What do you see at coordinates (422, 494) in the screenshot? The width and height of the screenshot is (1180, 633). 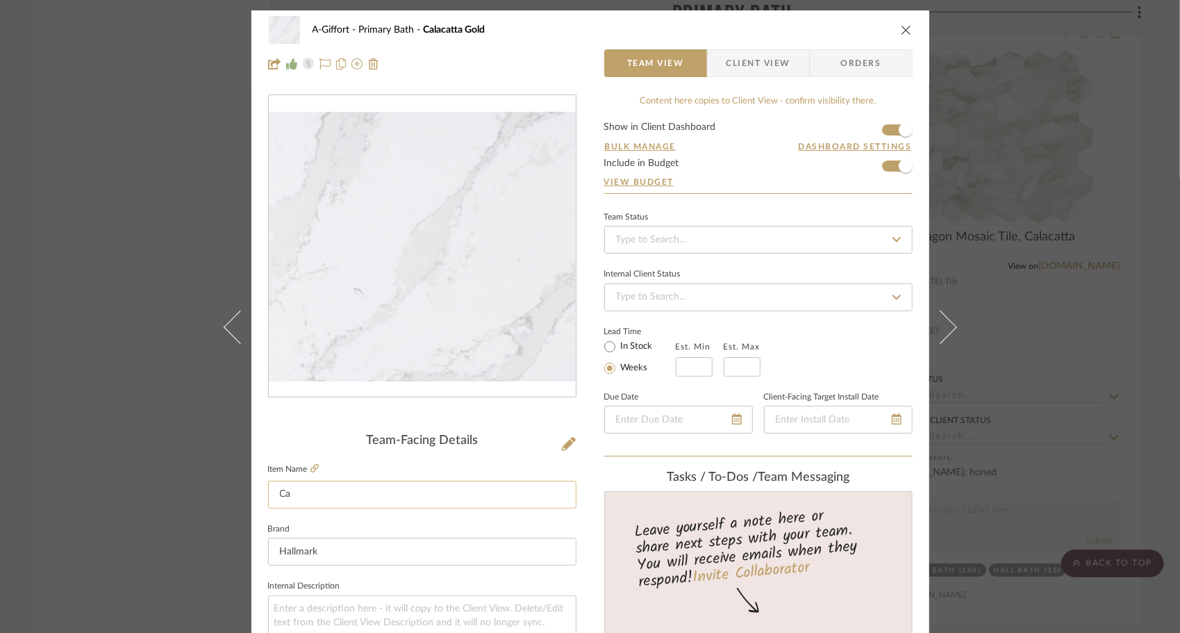 I see `input: Enter Item Name` at bounding box center [422, 494].